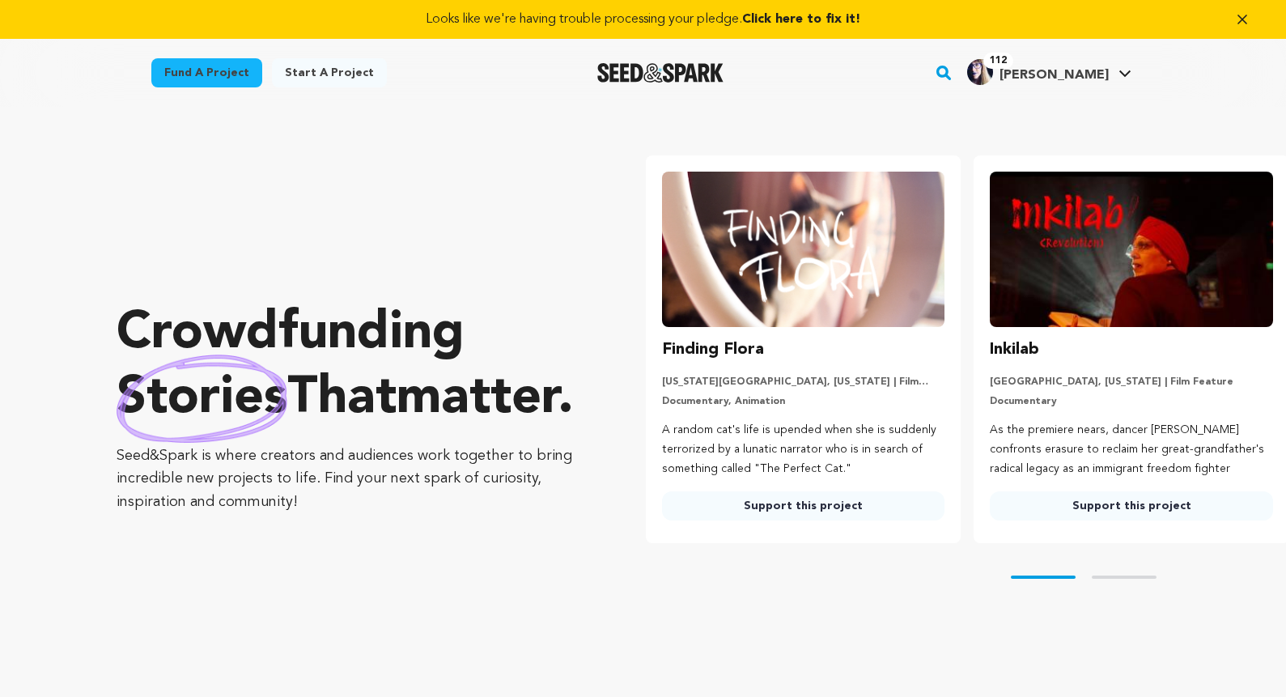 The height and width of the screenshot is (697, 1286). What do you see at coordinates (201, 398) in the screenshot?
I see `img: hand sketched image` at bounding box center [201, 398].